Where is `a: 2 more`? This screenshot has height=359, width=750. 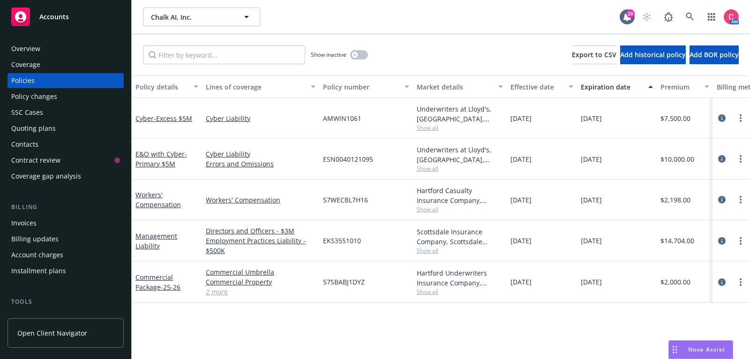 a: 2 more is located at coordinates (261, 292).